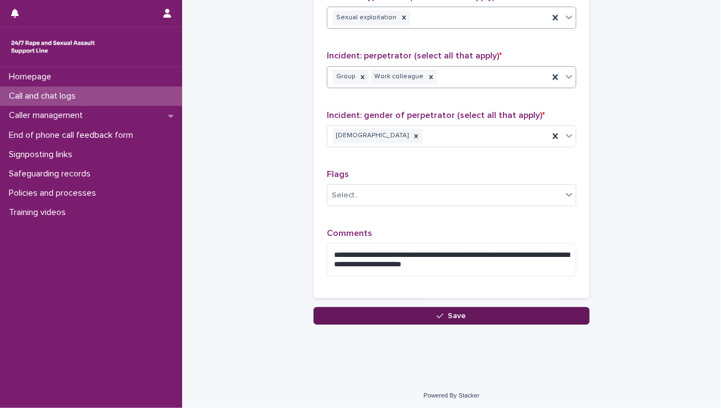 Image resolution: width=721 pixels, height=408 pixels. What do you see at coordinates (48, 115) in the screenshot?
I see `p: Caller management` at bounding box center [48, 115].